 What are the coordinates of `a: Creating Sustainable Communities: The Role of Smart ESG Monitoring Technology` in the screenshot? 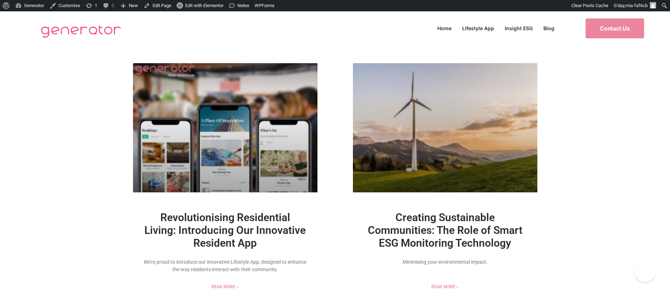 It's located at (445, 230).